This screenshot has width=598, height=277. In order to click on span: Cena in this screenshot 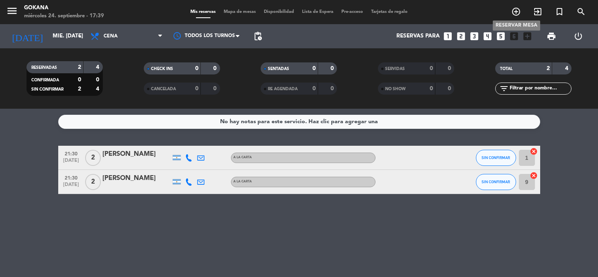, I will do `click(111, 36)`.